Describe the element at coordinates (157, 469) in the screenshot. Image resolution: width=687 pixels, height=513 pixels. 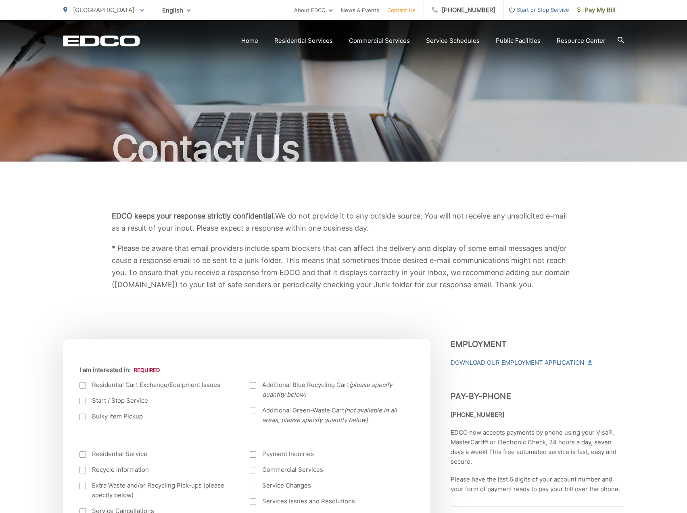
I see `label: Recycle Information` at that location.